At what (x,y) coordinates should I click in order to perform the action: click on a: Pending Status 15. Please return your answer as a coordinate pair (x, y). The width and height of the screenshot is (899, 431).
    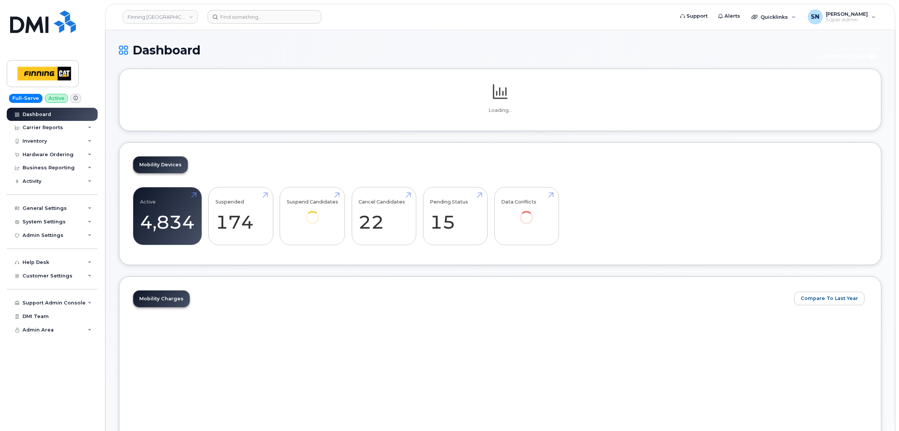
    Looking at the image, I should click on (455, 216).